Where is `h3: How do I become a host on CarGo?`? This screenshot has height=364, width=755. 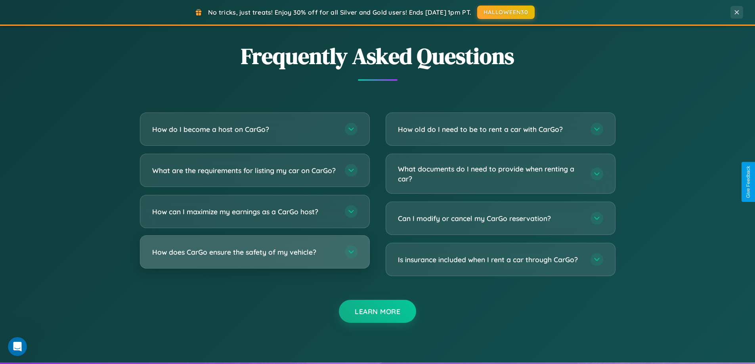
h3: How do I become a host on CarGo? is located at coordinates (245, 129).